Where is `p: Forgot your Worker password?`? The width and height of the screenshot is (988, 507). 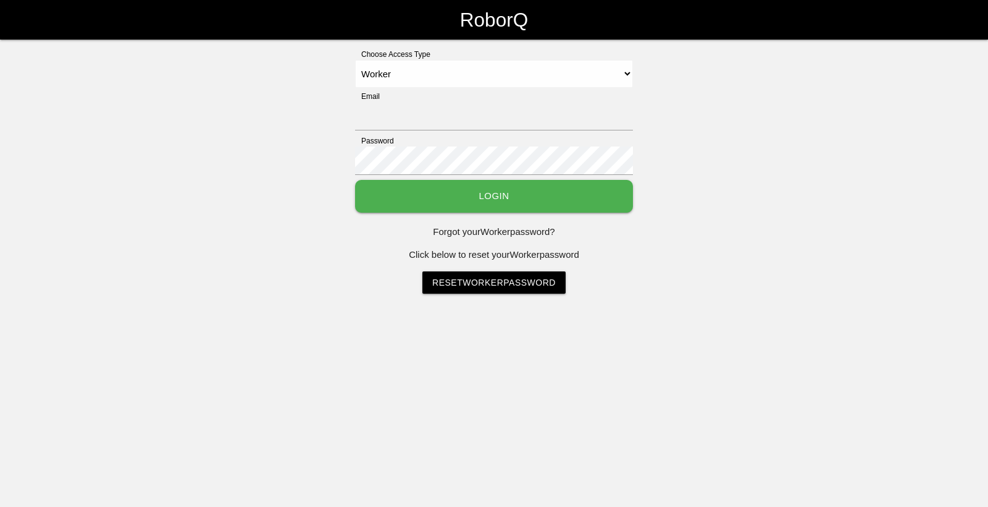 p: Forgot your Worker password? is located at coordinates (494, 232).